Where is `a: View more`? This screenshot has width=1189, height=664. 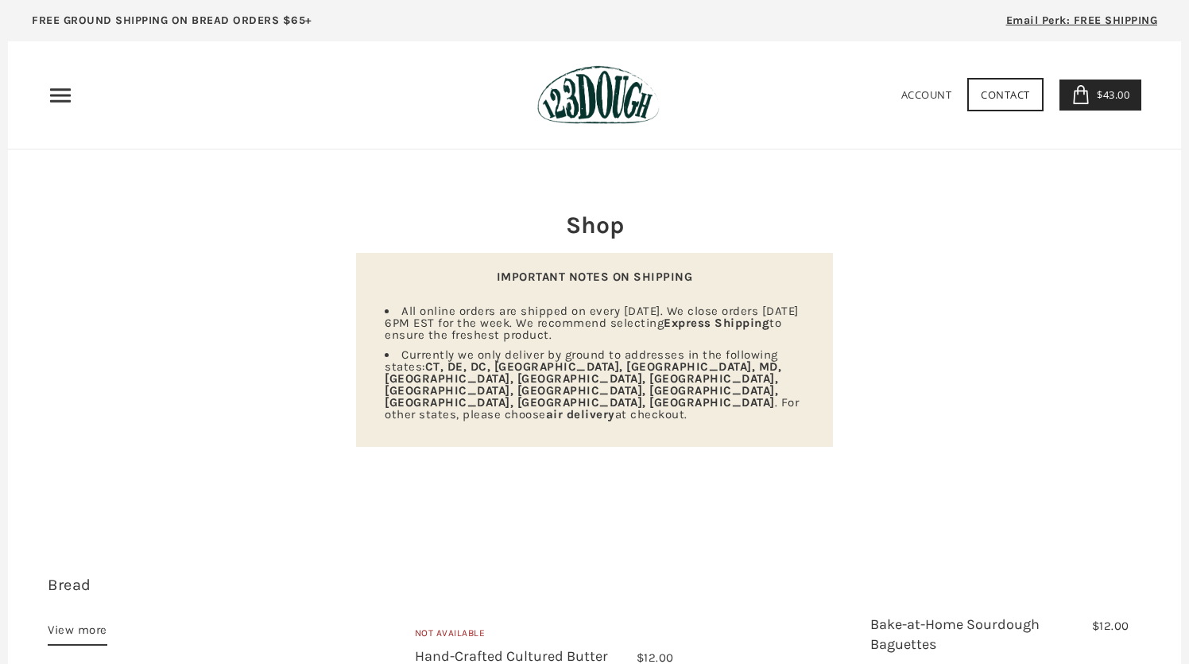 a: View more is located at coordinates (77, 633).